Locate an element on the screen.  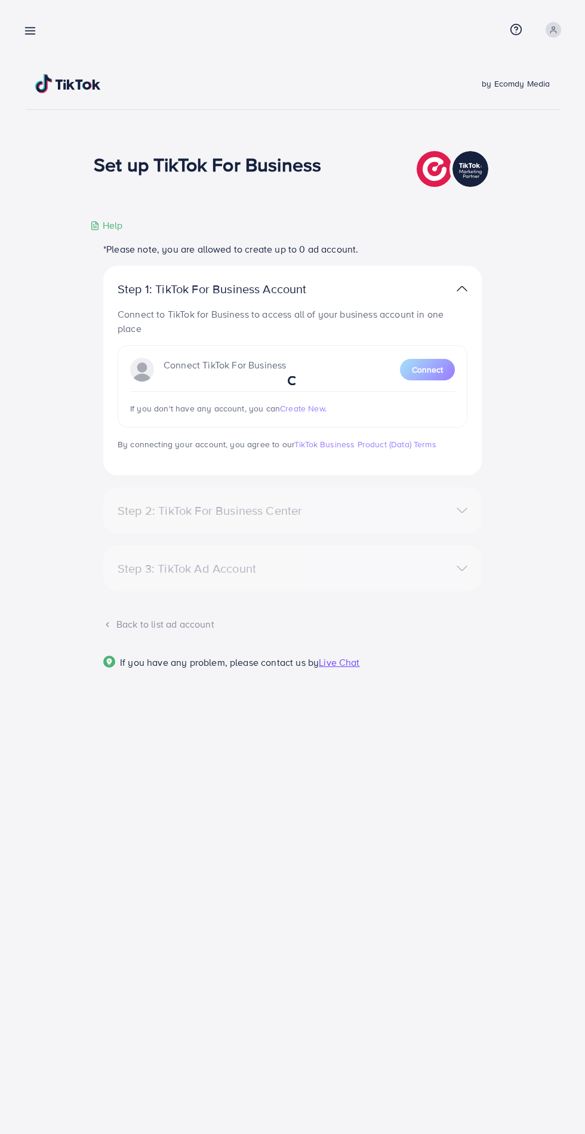
h1: Set up TikTok For Business is located at coordinates (207, 164).